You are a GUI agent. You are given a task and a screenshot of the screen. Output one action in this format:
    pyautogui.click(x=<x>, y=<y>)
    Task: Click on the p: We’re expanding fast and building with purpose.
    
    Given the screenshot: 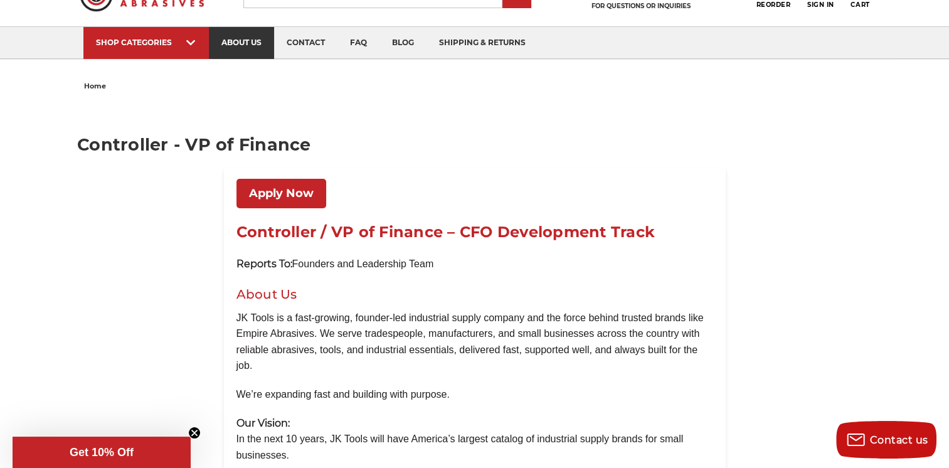 What is the action you would take?
    pyautogui.click(x=475, y=394)
    